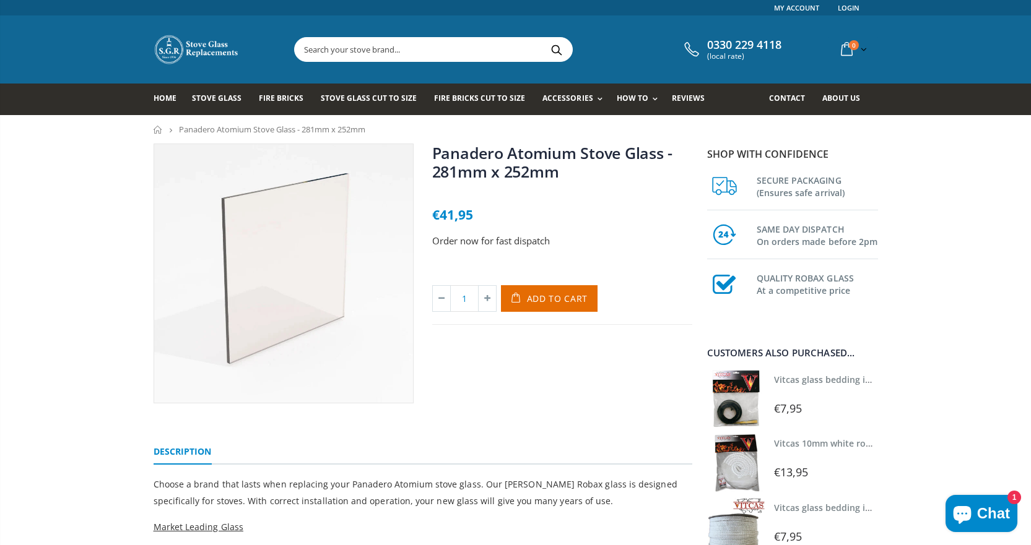 This screenshot has width=1031, height=545. Describe the element at coordinates (817, 283) in the screenshot. I see `h3: QUALITY ROBAX GLASS At a competitive price` at that location.